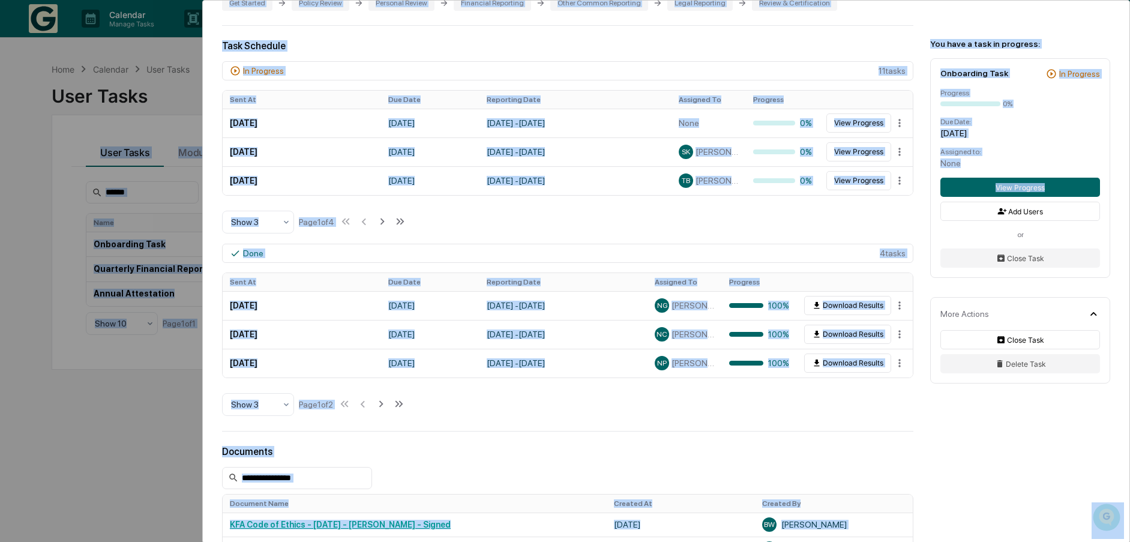 This screenshot has width=1130, height=542. I want to click on th: Document Name, so click(415, 503).